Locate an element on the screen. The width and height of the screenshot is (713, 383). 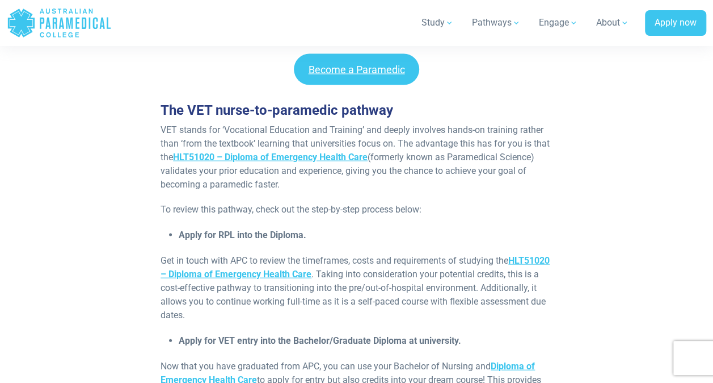
span: VET stands for ‘Vocational Education and Training’ and deeply involves hands-on training rather t... is located at coordinates (355, 156).